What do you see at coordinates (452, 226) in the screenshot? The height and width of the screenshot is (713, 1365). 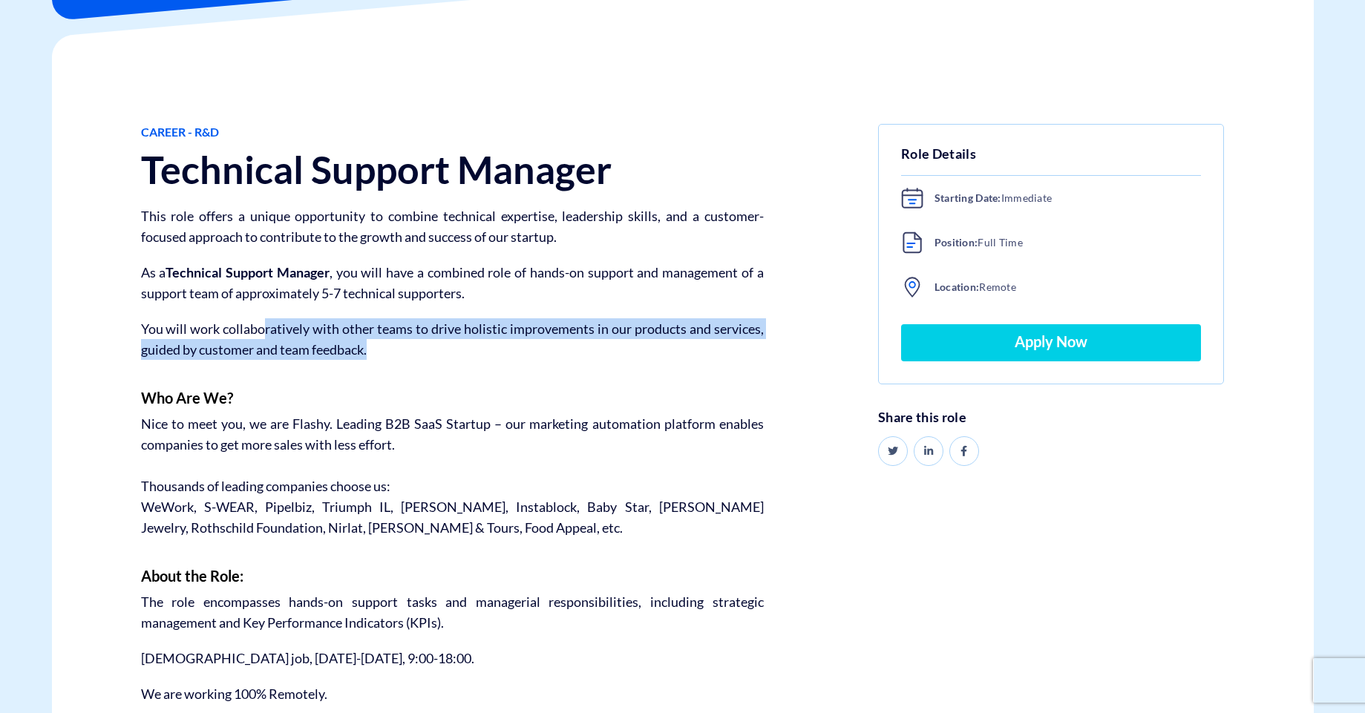 I see `p: This role offers a unique opportunity to combine technical expertise, leadership skills, and a cu...` at bounding box center [452, 226].